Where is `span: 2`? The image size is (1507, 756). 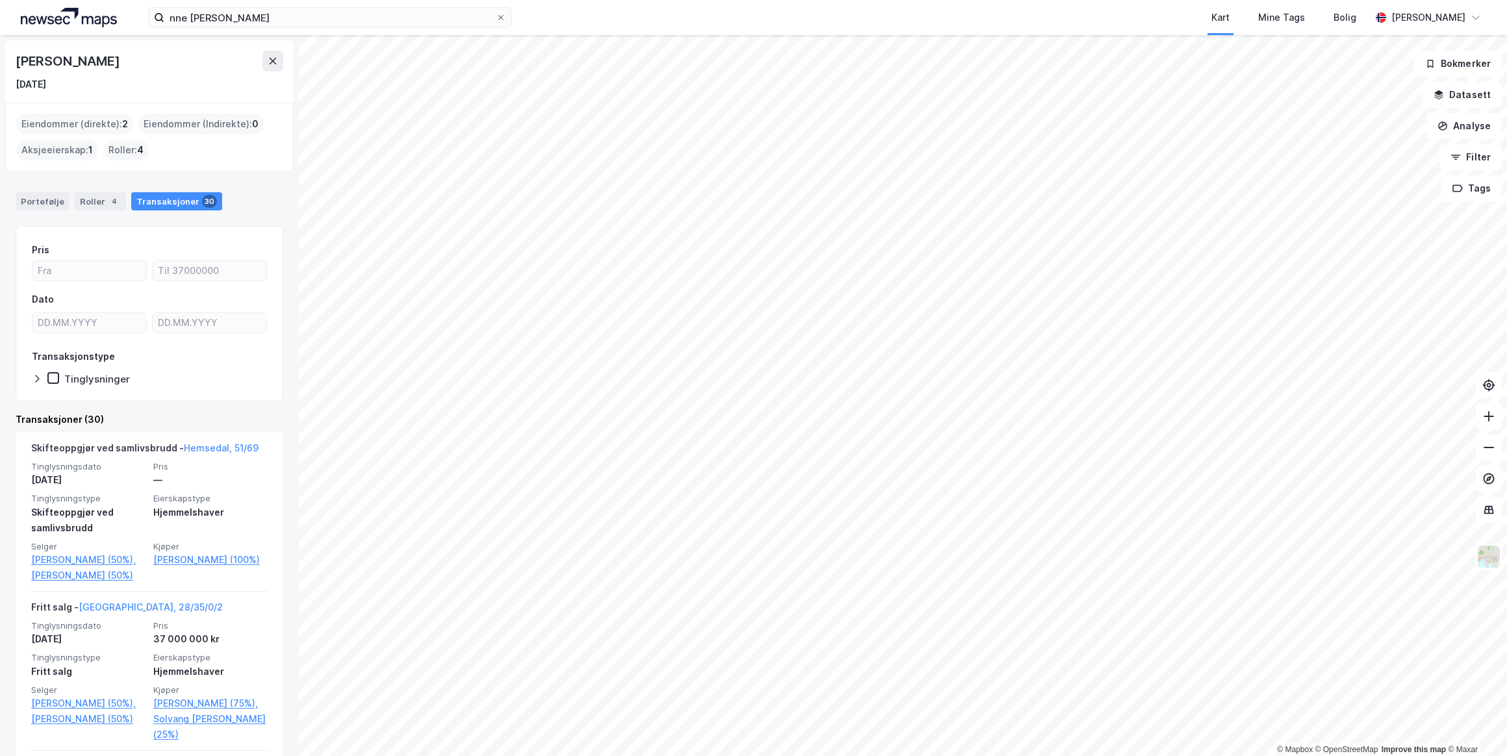 span: 2 is located at coordinates (125, 124).